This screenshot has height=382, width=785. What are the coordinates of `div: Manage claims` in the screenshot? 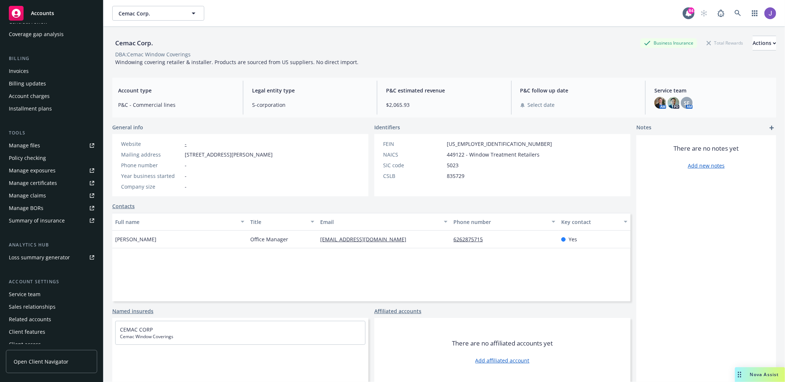 It's located at (27, 195).